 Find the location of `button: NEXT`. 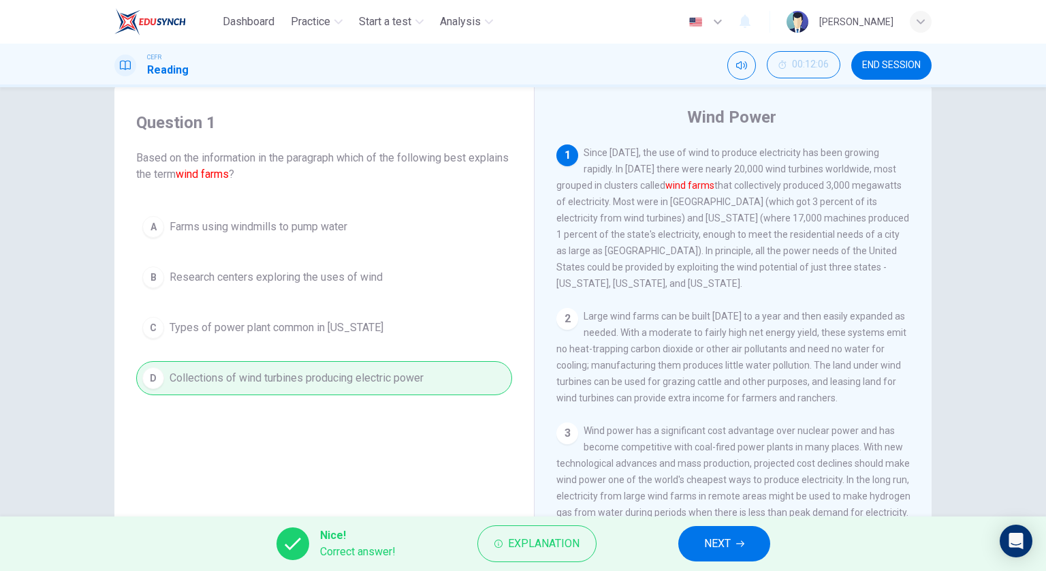

button: NEXT is located at coordinates (724, 544).